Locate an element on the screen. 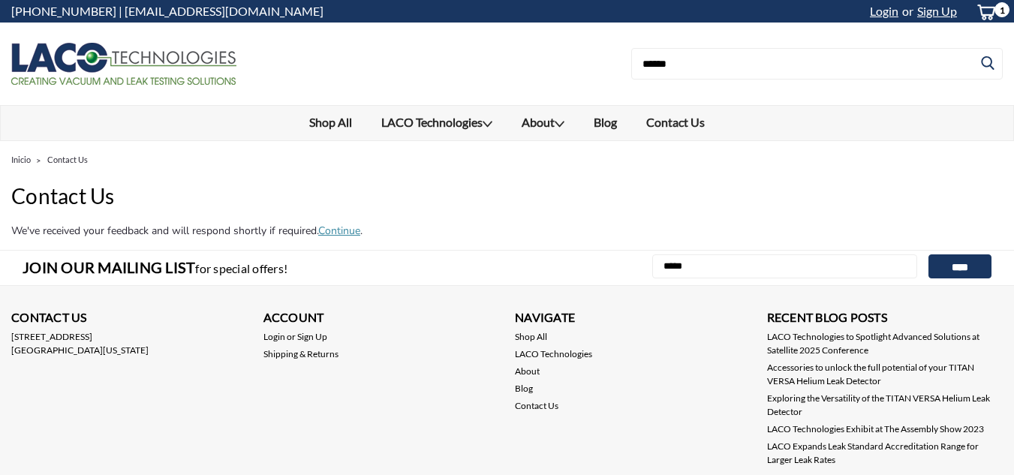 Image resolution: width=1014 pixels, height=475 pixels. h3: Contact Us is located at coordinates (129, 319).